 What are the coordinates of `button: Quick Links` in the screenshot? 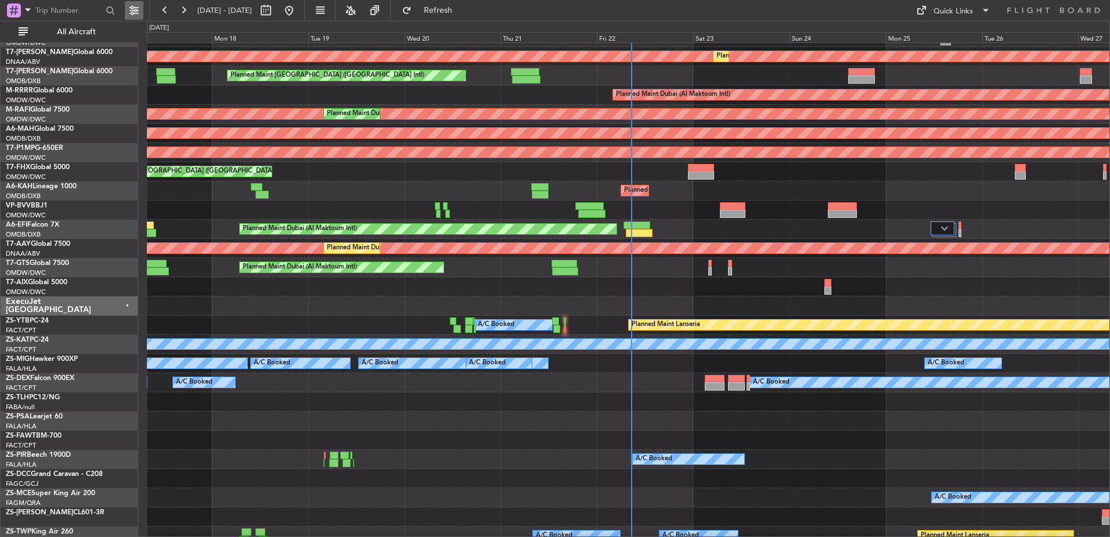 It's located at (954, 10).